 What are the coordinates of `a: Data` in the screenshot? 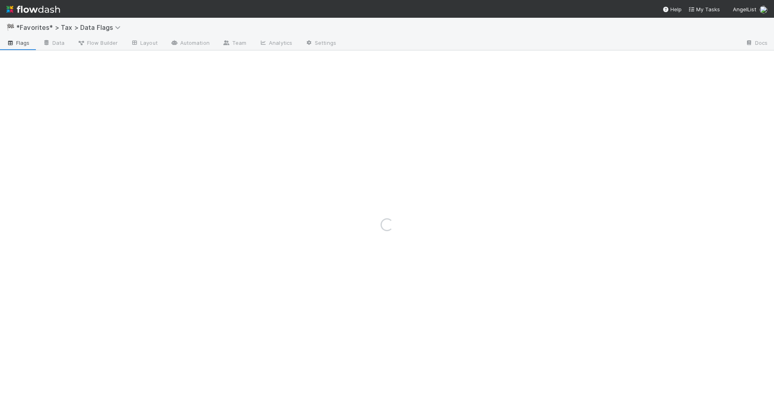 It's located at (54, 44).